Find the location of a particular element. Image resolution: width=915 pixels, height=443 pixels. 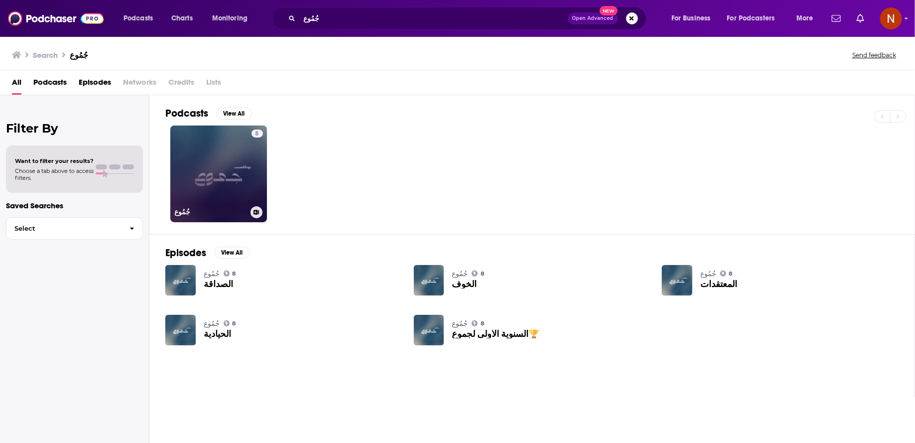

span: More is located at coordinates (805, 18).